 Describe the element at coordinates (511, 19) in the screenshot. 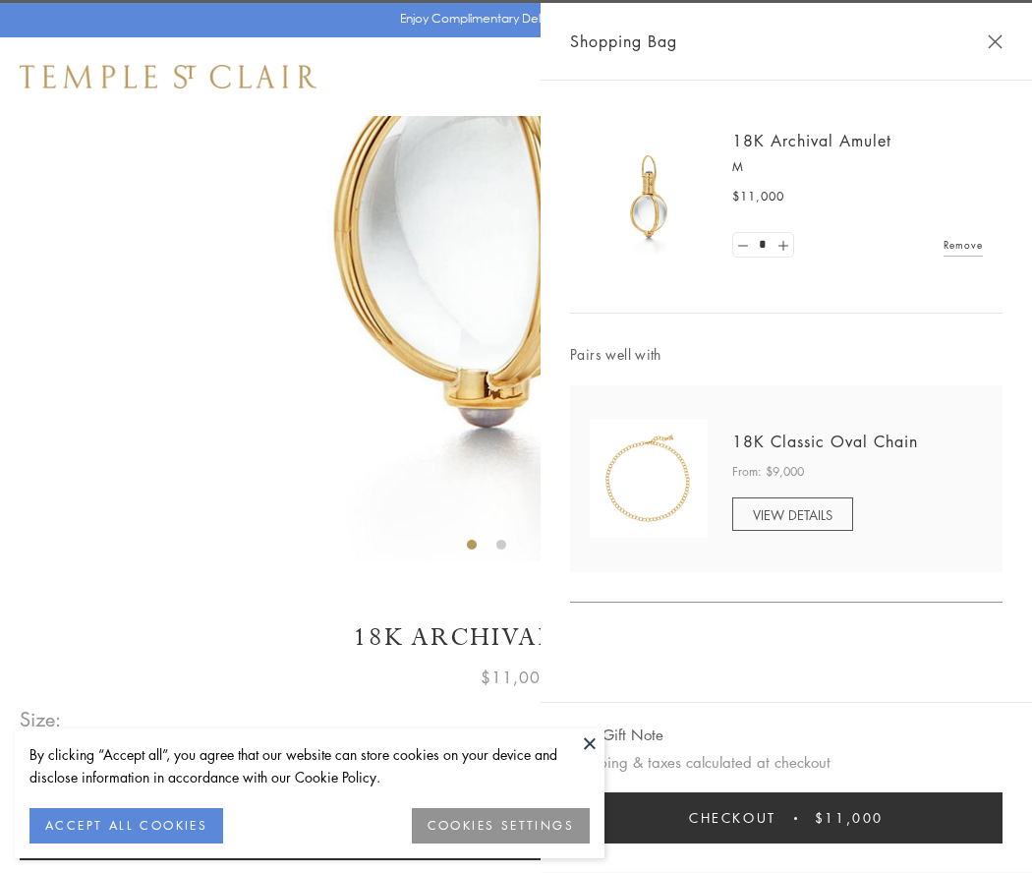

I see `p: Enjoy Complimentary Delivery & Returns` at that location.